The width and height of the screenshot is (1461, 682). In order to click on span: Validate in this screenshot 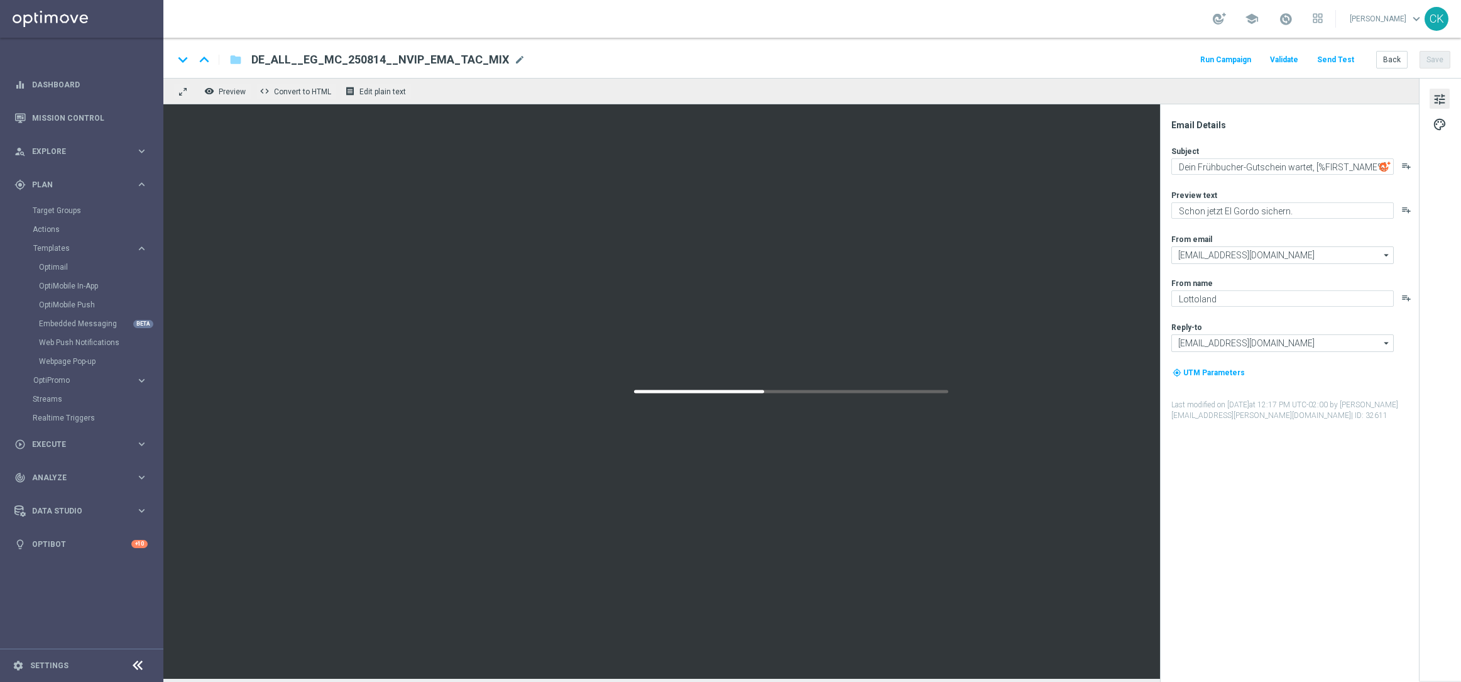, I will do `click(1284, 60)`.